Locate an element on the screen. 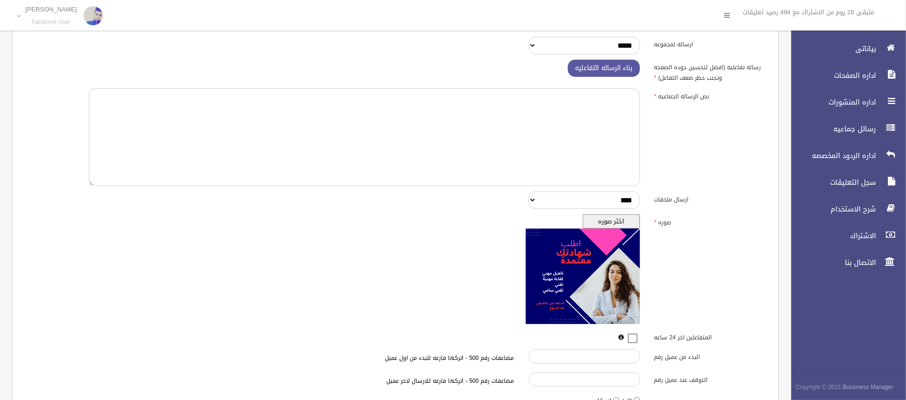 The image size is (906, 400). span: Copyright © 2015 is located at coordinates (818, 387).